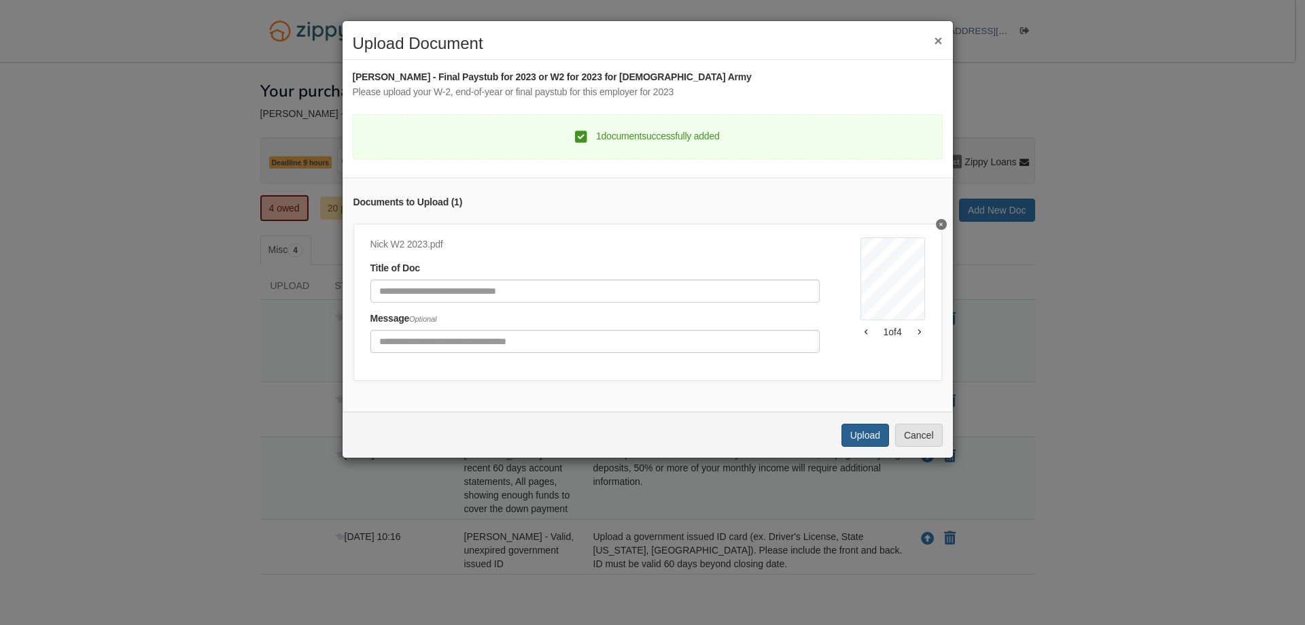 The height and width of the screenshot is (625, 1305). Describe the element at coordinates (395, 269) in the screenshot. I see `label: Title of Doc` at that location.